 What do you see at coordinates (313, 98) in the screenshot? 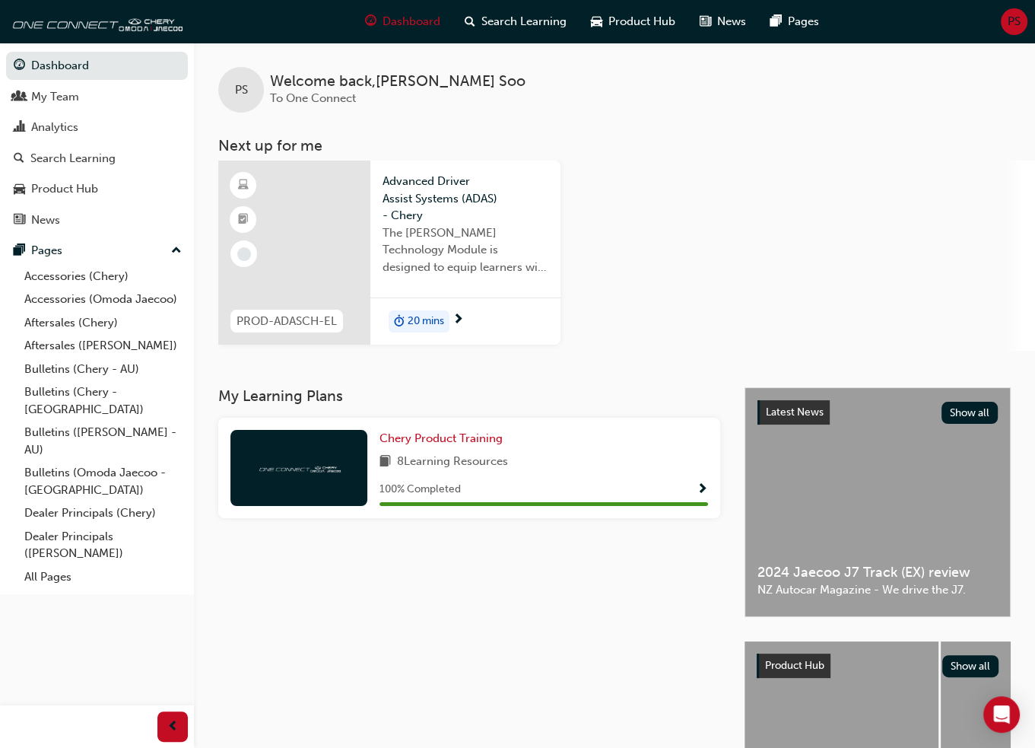
I see `span: To One Connect` at bounding box center [313, 98].